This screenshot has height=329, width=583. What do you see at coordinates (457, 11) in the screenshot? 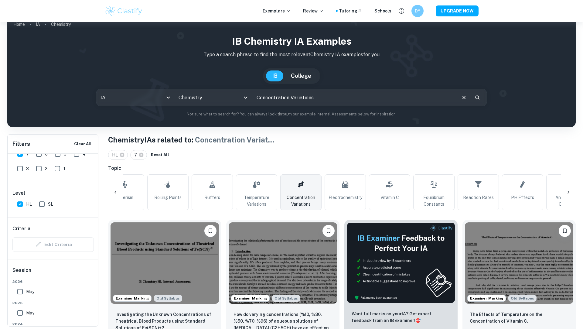
I see `button: UPGRADE NOW` at bounding box center [457, 11].